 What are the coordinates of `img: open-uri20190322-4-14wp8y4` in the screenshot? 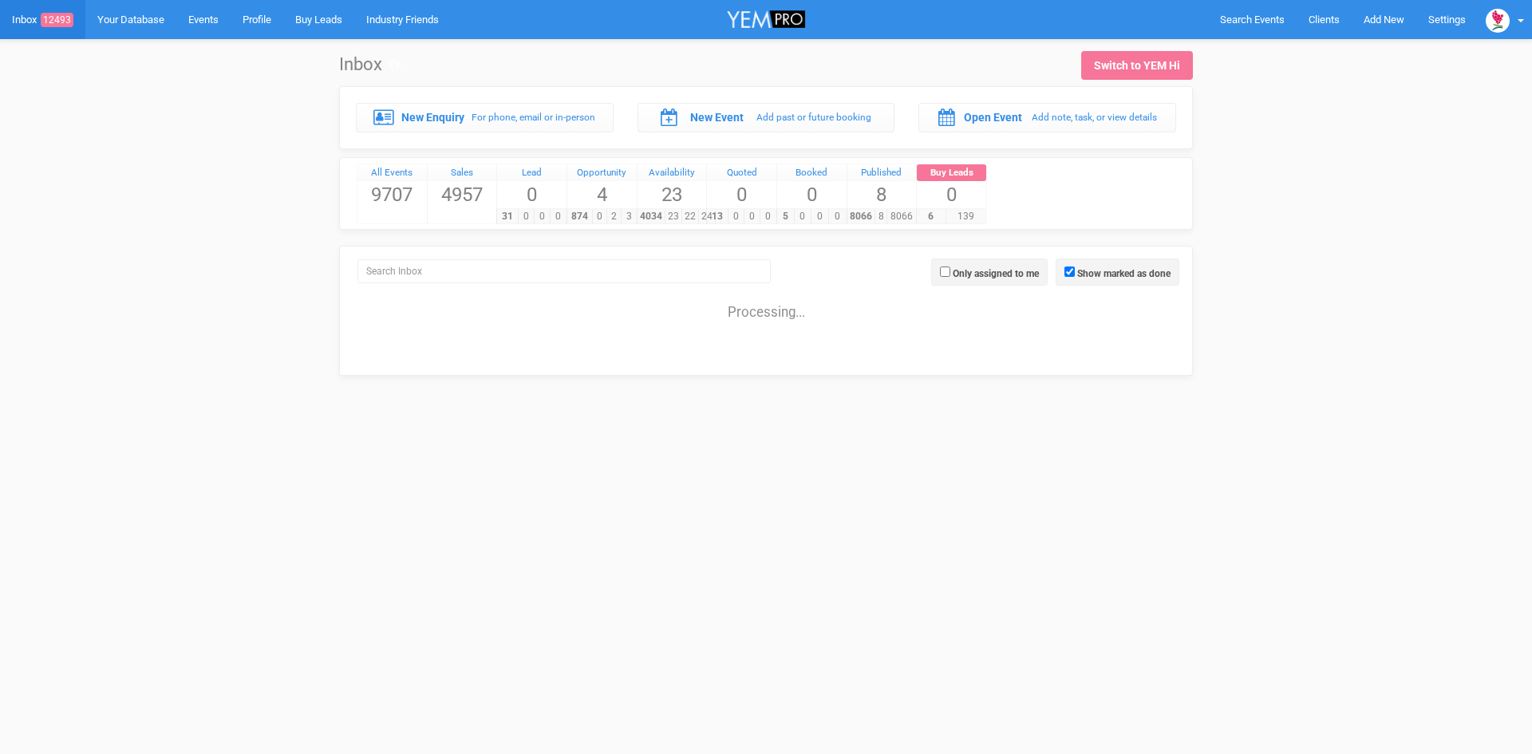 It's located at (1498, 21).